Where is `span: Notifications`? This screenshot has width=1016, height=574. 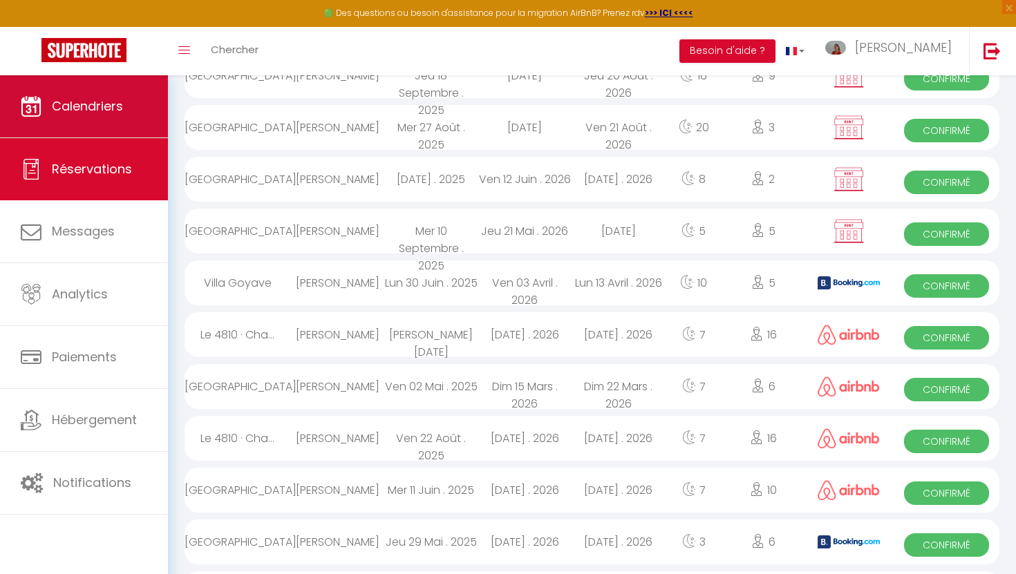
span: Notifications is located at coordinates (92, 482).